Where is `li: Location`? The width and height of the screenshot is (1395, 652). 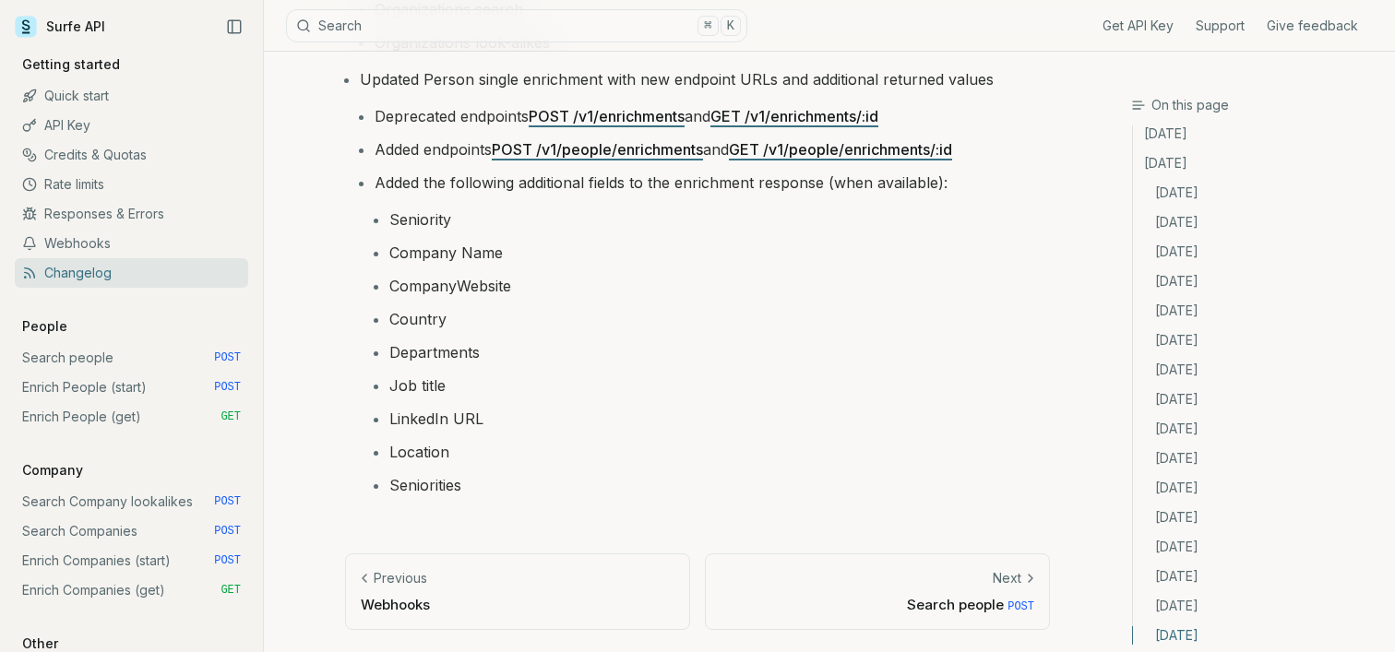 li: Location is located at coordinates (720, 452).